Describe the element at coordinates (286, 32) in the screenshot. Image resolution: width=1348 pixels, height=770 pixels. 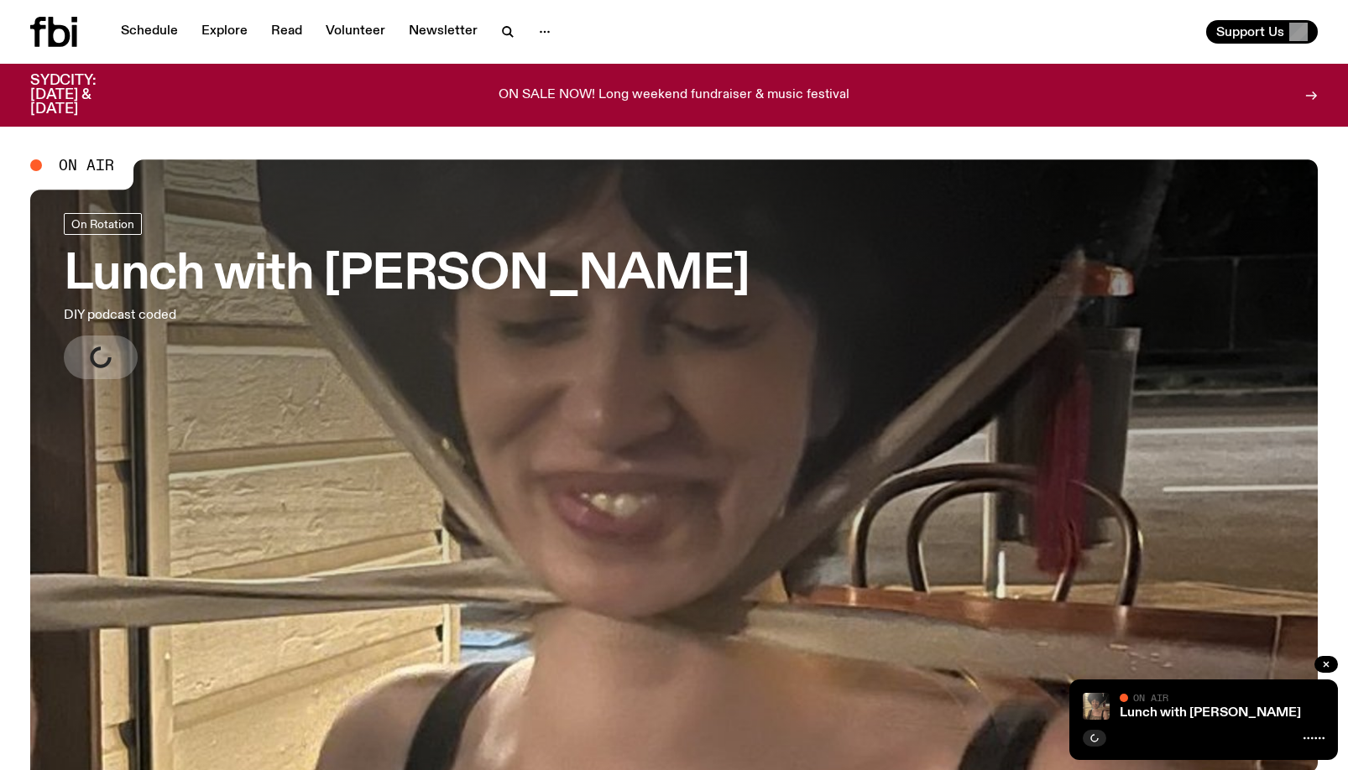
I see `a: Read` at that location.